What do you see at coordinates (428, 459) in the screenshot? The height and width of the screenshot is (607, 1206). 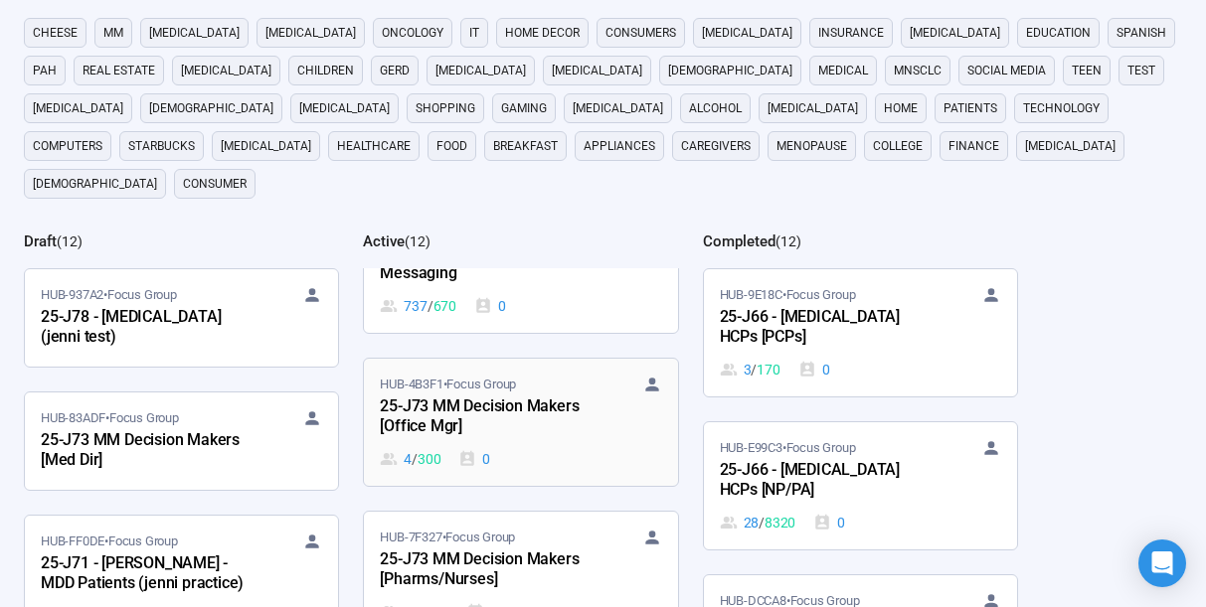 I see `span: 300` at bounding box center [428, 459].